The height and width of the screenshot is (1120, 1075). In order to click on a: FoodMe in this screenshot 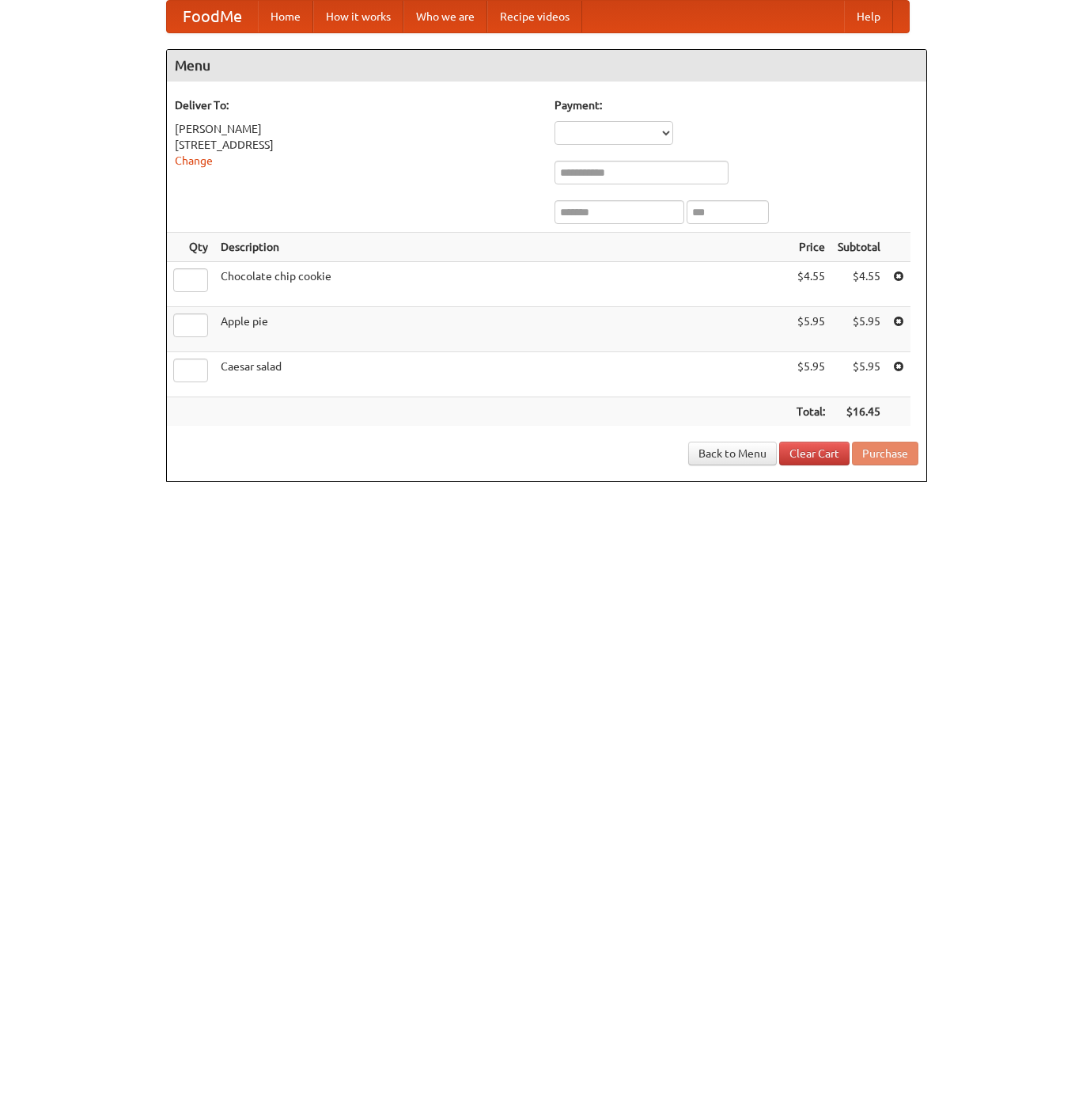, I will do `click(212, 17)`.